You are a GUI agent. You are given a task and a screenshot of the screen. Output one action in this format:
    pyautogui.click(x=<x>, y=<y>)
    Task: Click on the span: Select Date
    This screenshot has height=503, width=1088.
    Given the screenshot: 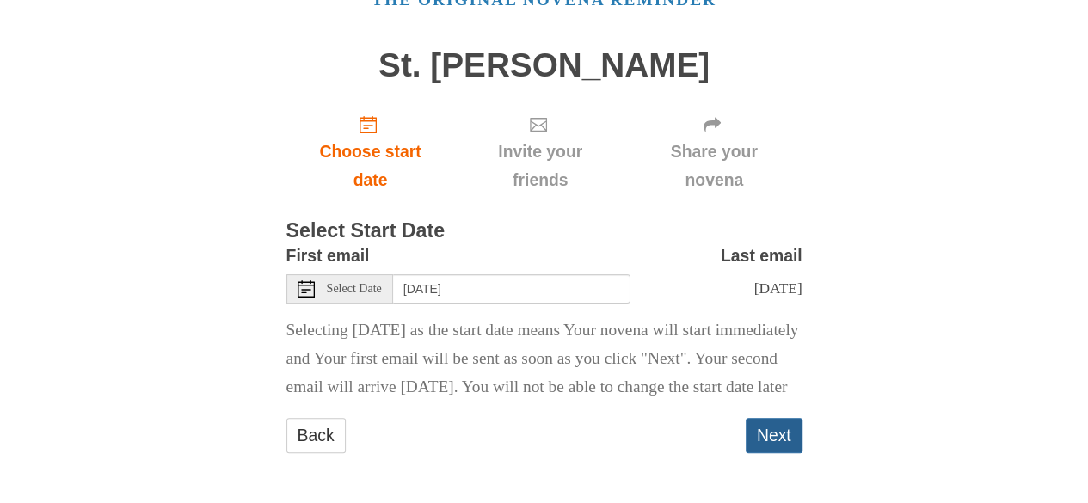 What is the action you would take?
    pyautogui.click(x=354, y=289)
    